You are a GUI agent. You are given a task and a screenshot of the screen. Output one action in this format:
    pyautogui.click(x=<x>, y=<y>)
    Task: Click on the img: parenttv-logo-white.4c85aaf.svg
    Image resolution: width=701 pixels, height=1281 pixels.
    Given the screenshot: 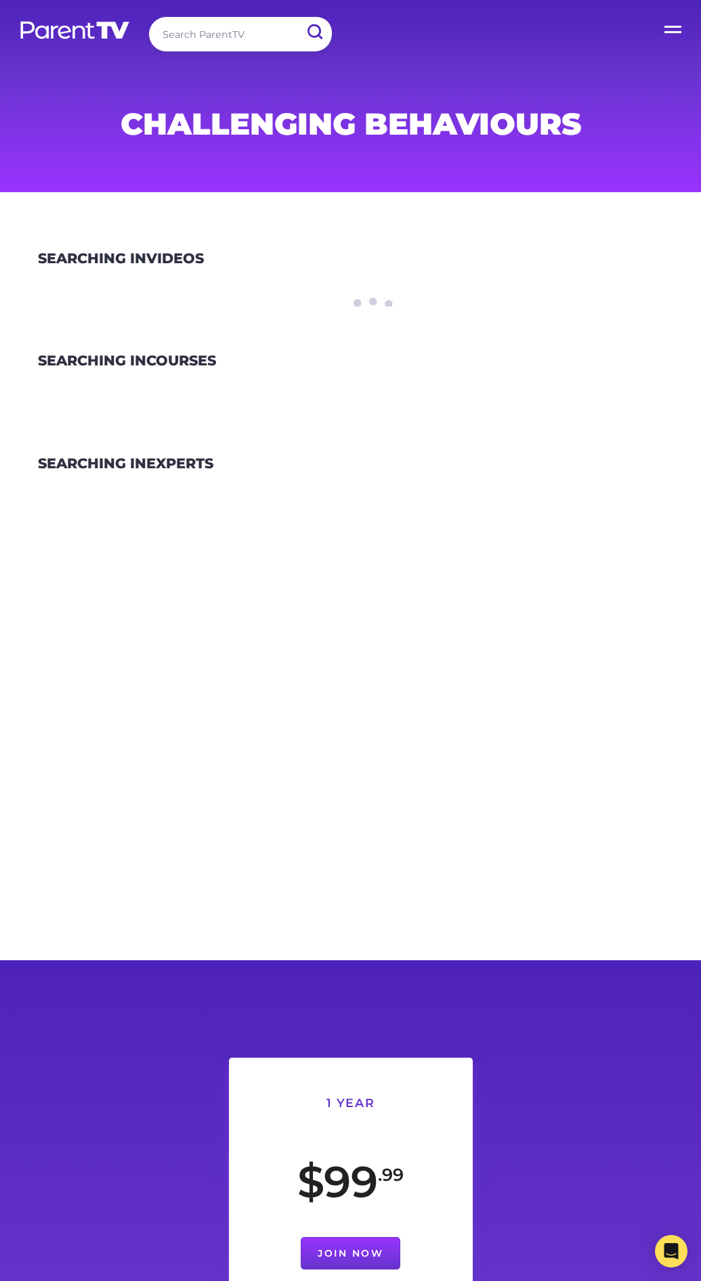 What is the action you would take?
    pyautogui.click(x=74, y=30)
    